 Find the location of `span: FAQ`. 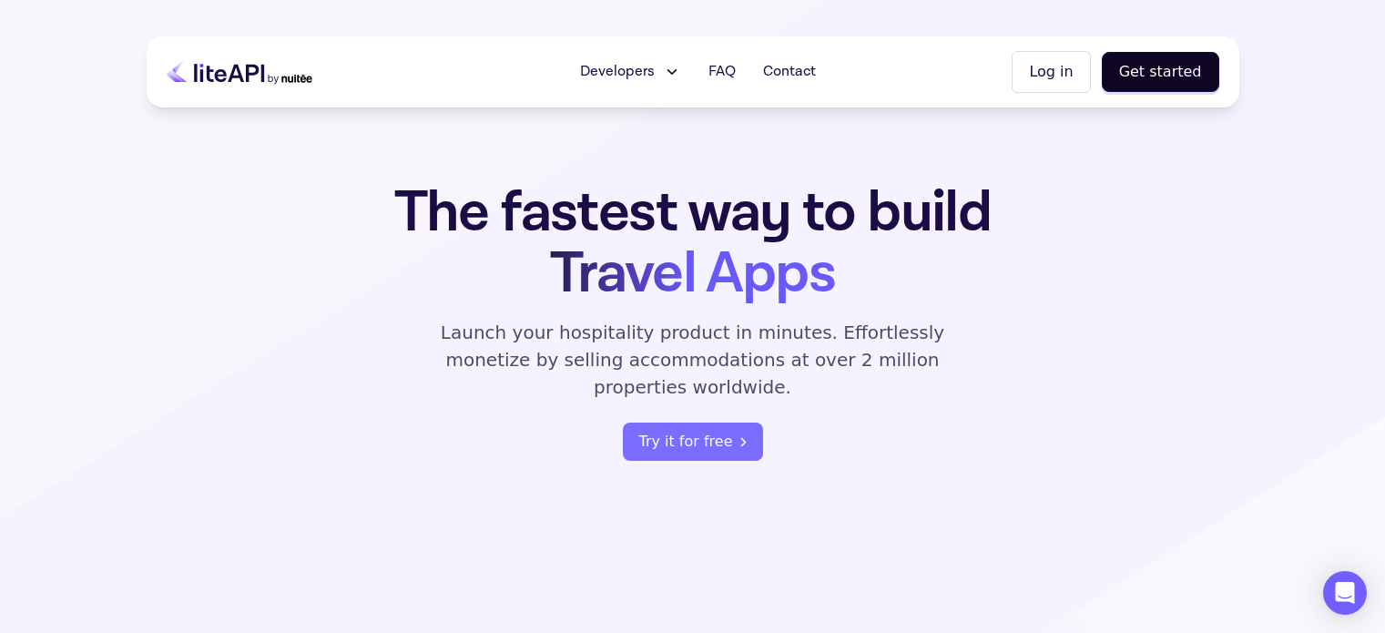

span: FAQ is located at coordinates (722, 72).